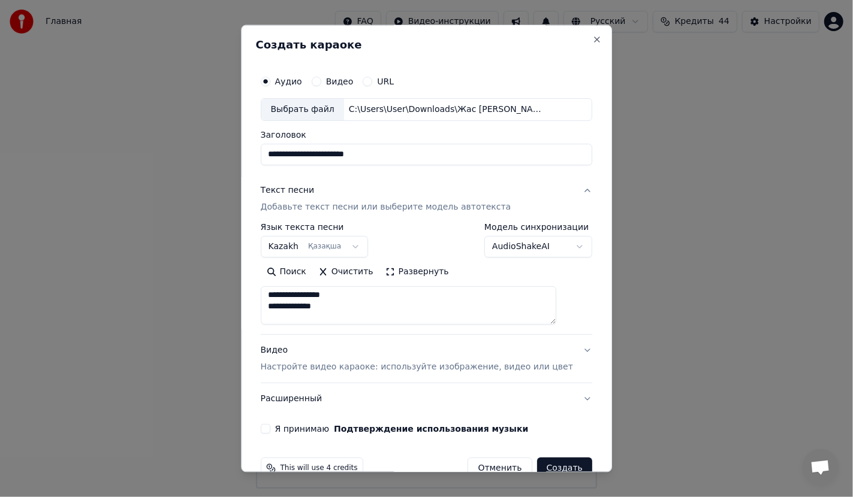  What do you see at coordinates (303, 110) in the screenshot?
I see `div: Выбрать файл` at bounding box center [303, 110].